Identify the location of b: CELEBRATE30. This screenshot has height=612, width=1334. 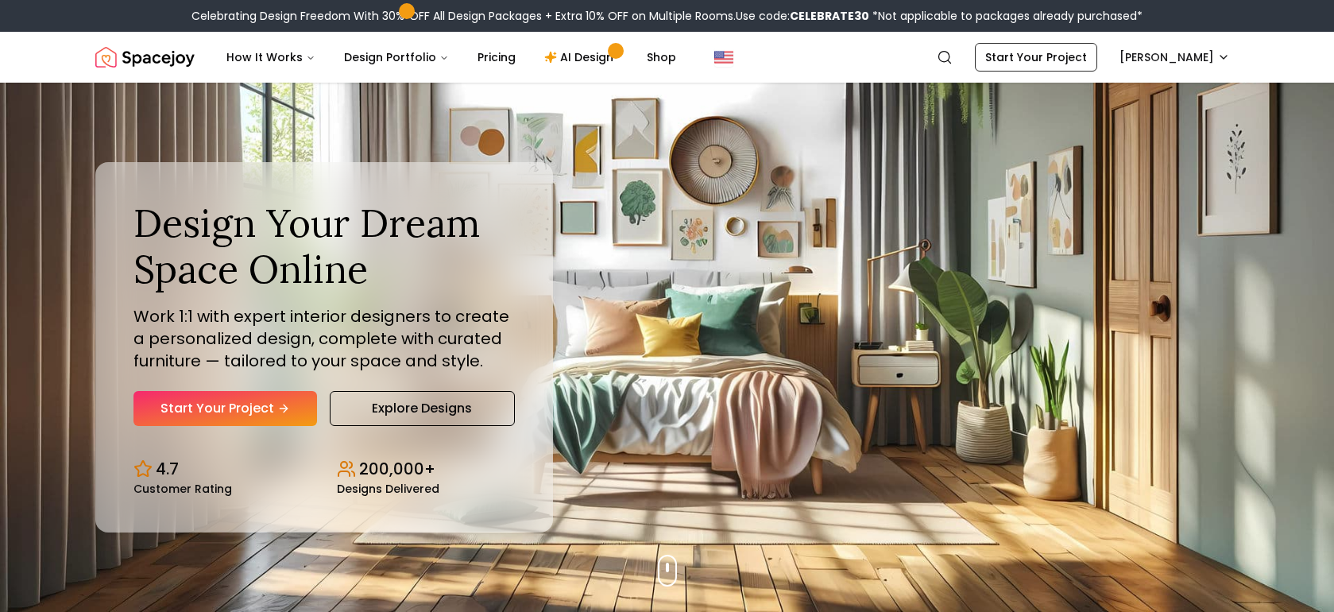
(829, 16).